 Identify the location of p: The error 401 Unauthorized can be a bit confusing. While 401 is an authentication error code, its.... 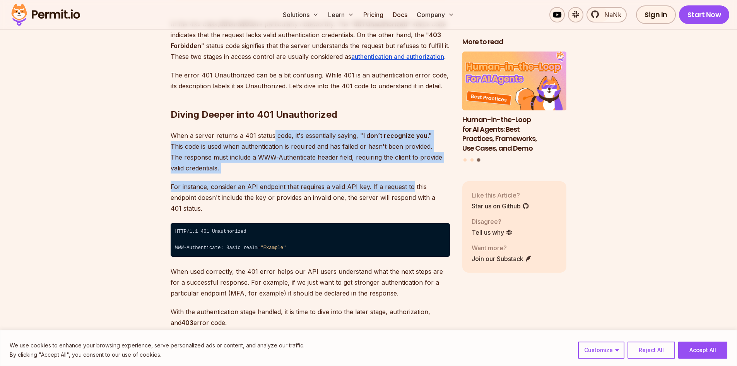
(310, 81).